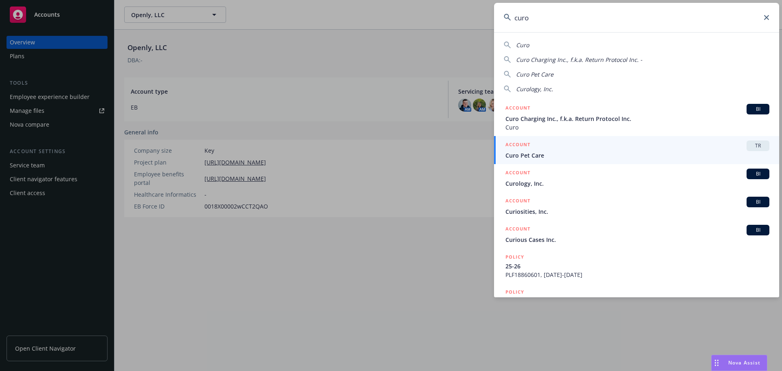 This screenshot has height=371, width=782. I want to click on span: Curo Charging Inc., f.k.a. Return Protocol Inc. -, so click(579, 59).